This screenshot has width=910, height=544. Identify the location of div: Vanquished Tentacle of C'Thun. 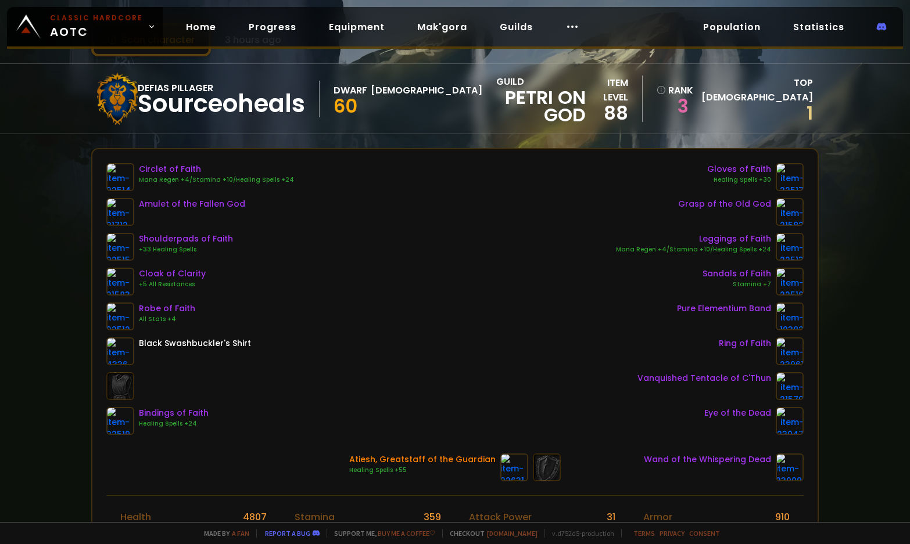
(704, 378).